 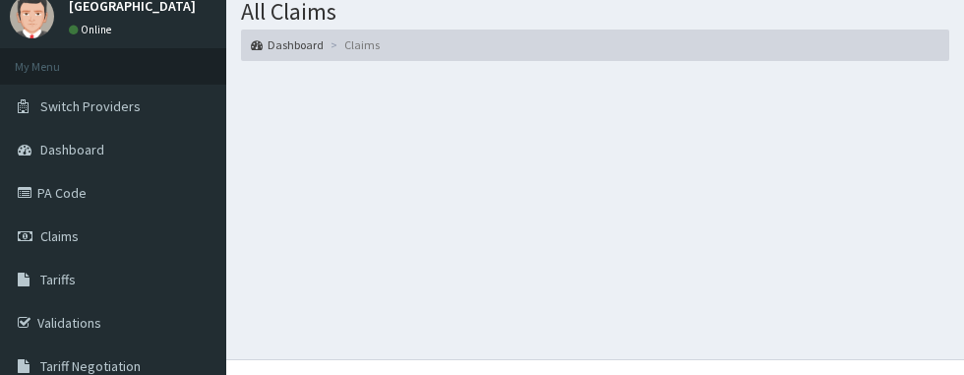 I want to click on a: Online, so click(x=92, y=30).